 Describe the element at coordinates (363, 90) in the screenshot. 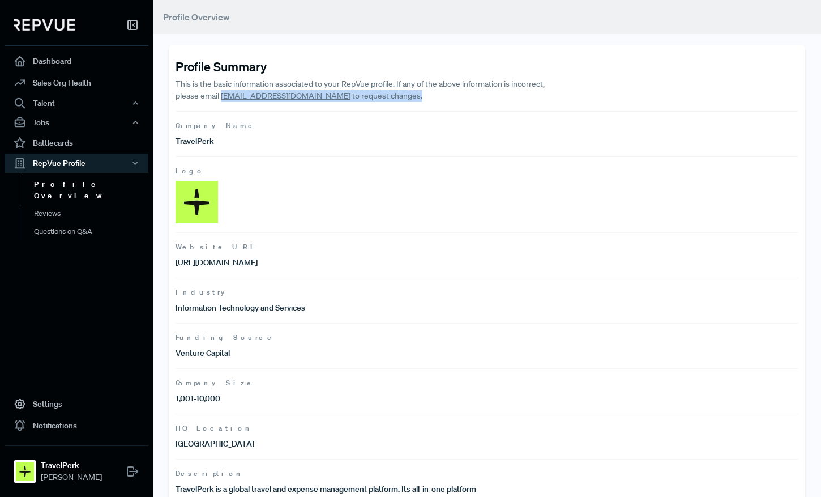

I see `p: This is the basic information associated to your RepVue profile. If any of the above information ...` at that location.